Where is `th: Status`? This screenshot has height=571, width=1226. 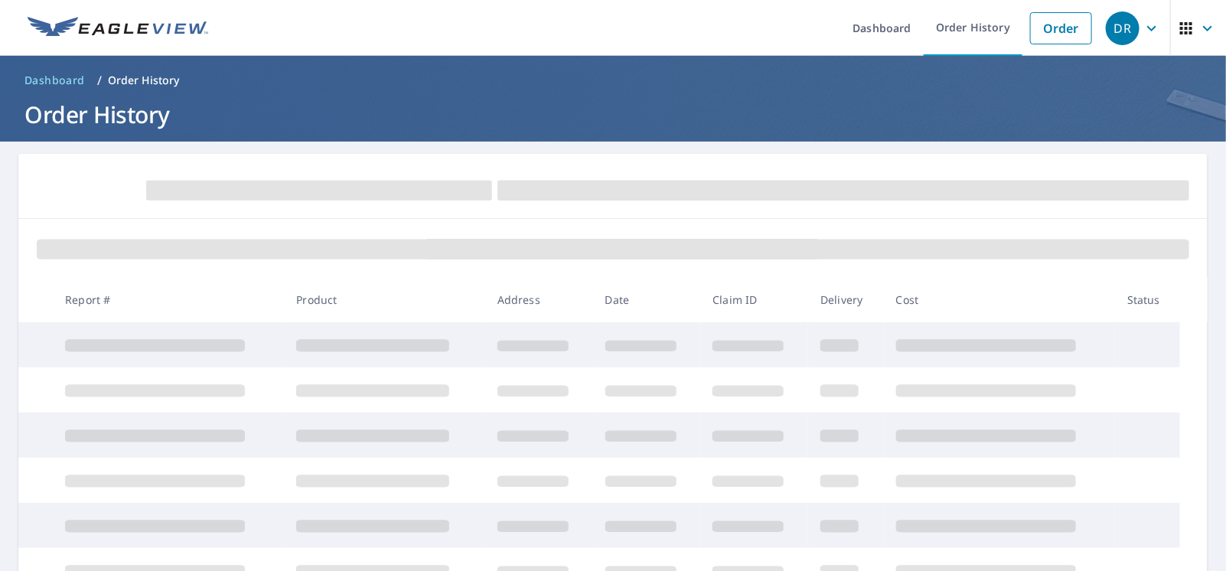
th: Status is located at coordinates (1147, 299).